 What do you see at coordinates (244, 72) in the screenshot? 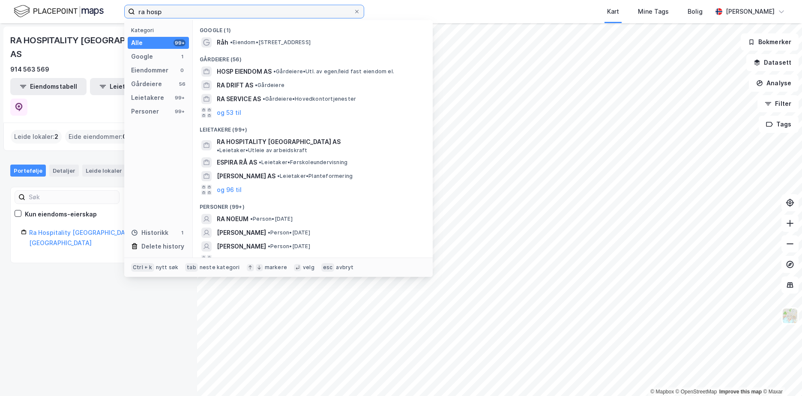
I see `span: HOSP EIENDOM AS` at bounding box center [244, 72].